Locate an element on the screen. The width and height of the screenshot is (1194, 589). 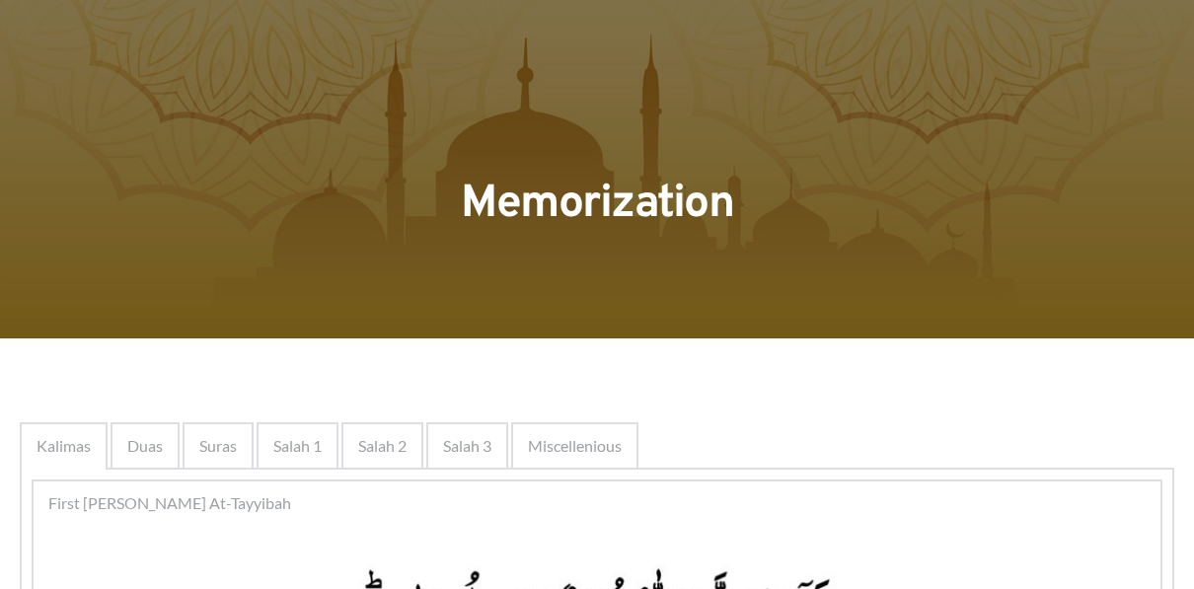
span: Salah 1 is located at coordinates (297, 446).